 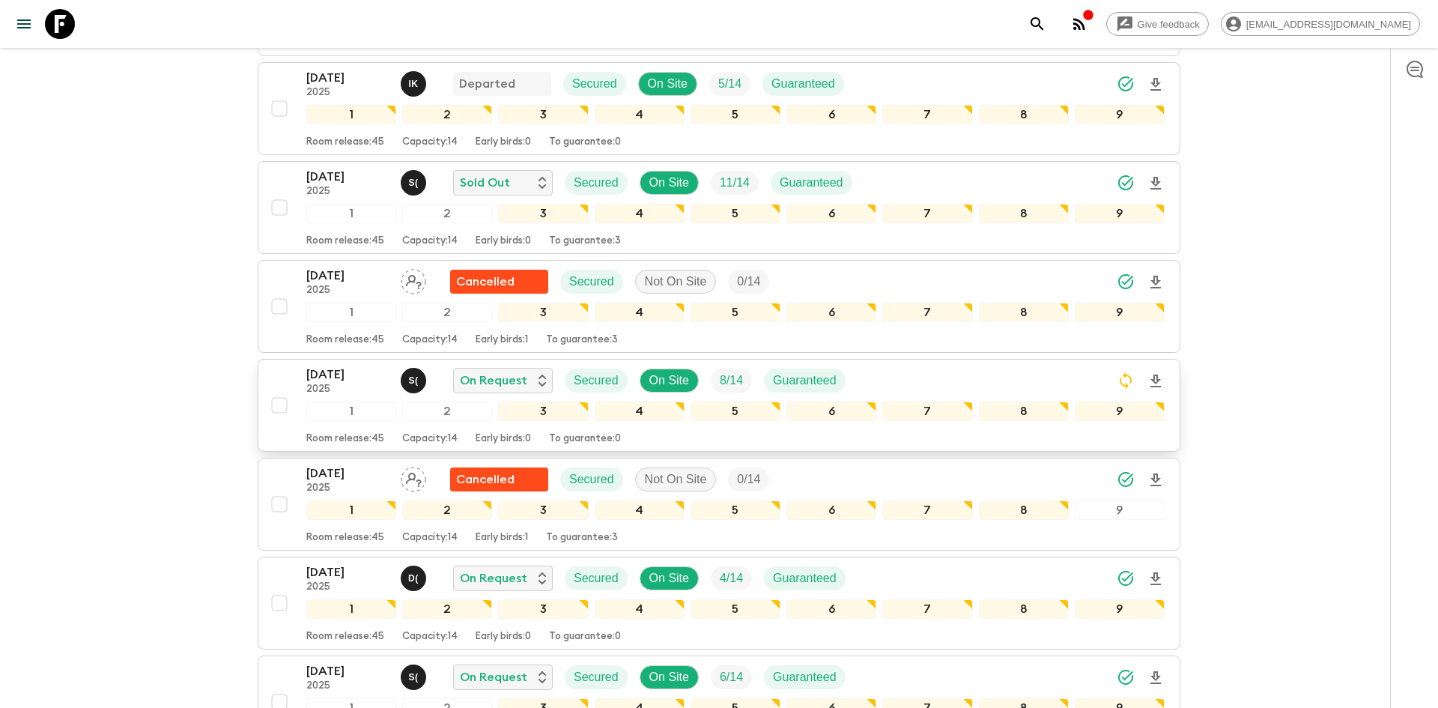 I want to click on p: 0 / 14, so click(x=748, y=479).